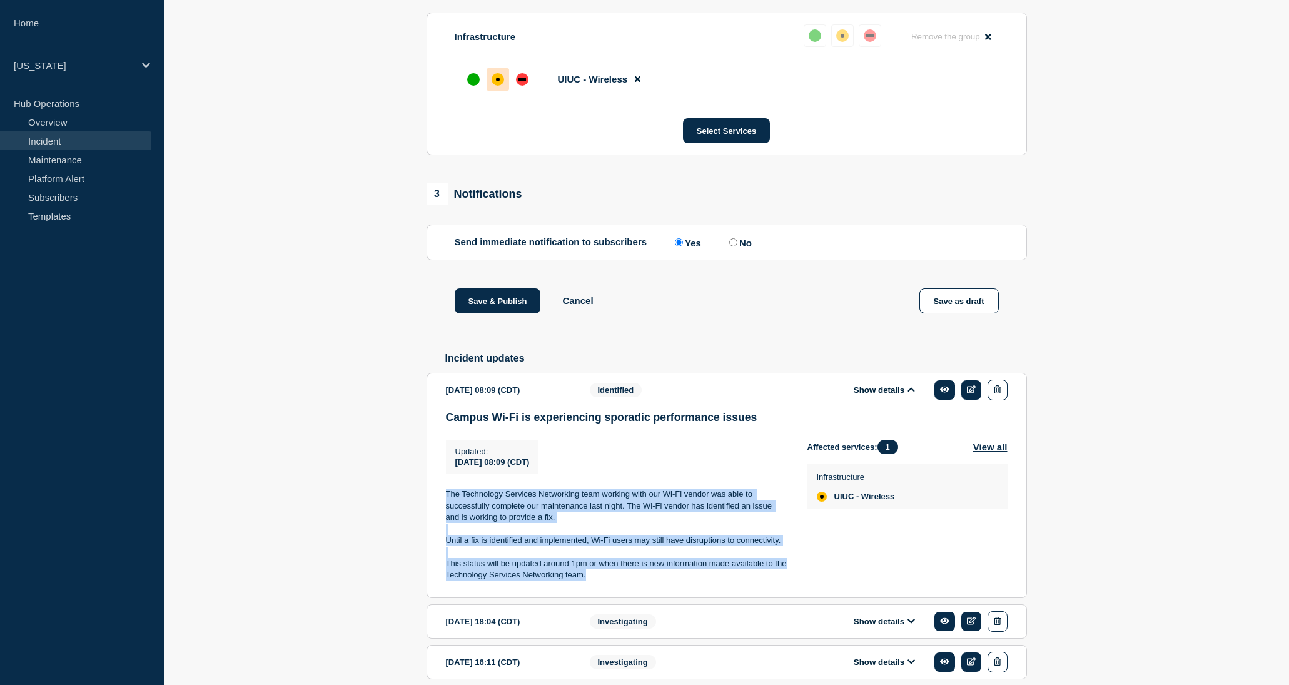 Image resolution: width=1289 pixels, height=685 pixels. What do you see at coordinates (870, 36) in the screenshot?
I see `button: down` at bounding box center [870, 36].